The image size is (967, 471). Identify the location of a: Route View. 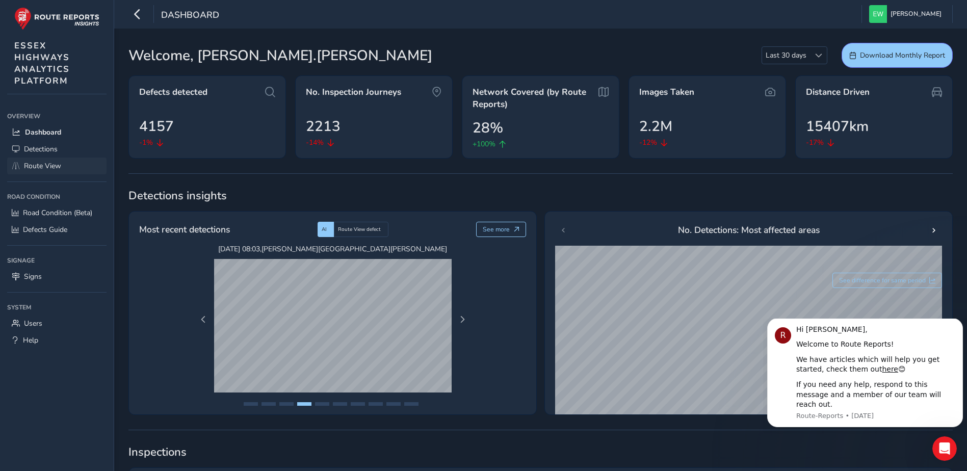
(57, 166).